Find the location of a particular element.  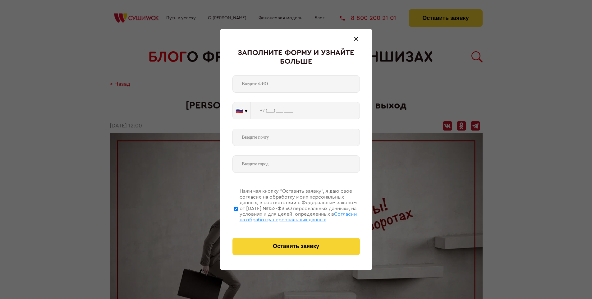

div: Заполните форму и узнайте больше is located at coordinates (296, 57).